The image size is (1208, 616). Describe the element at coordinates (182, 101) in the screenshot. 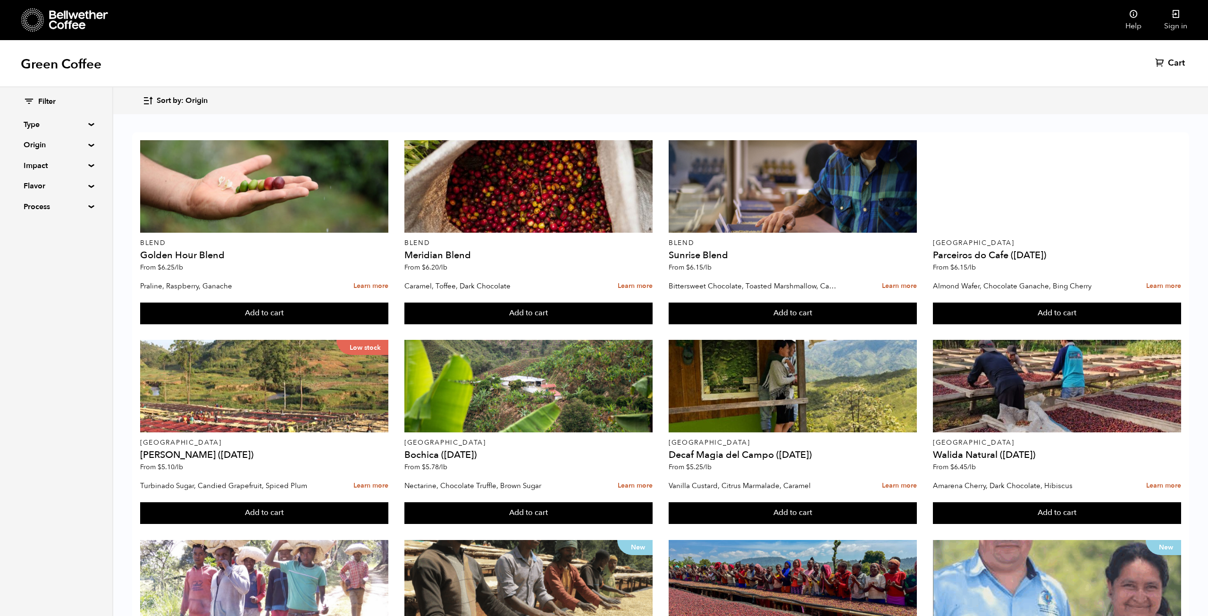

I see `span: Sort by: Origin` at that location.